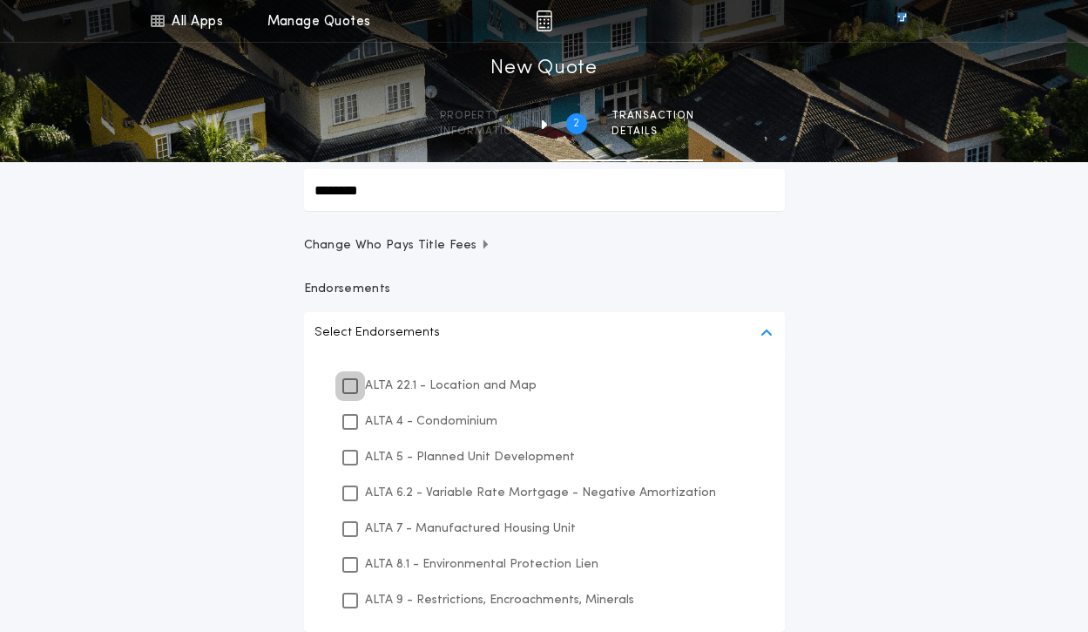 This screenshot has width=1088, height=632. What do you see at coordinates (653, 132) in the screenshot?
I see `span: details` at bounding box center [653, 132].